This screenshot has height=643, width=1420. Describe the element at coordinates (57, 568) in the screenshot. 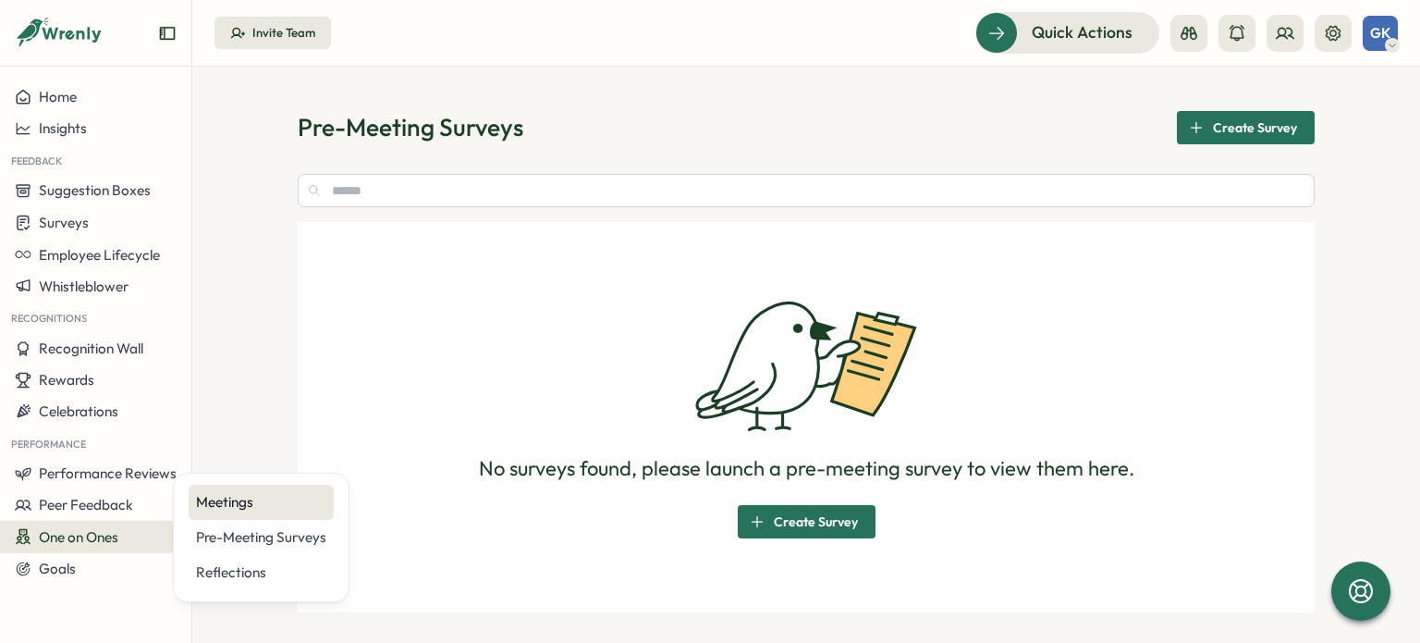

I see `span: Goals` at that location.